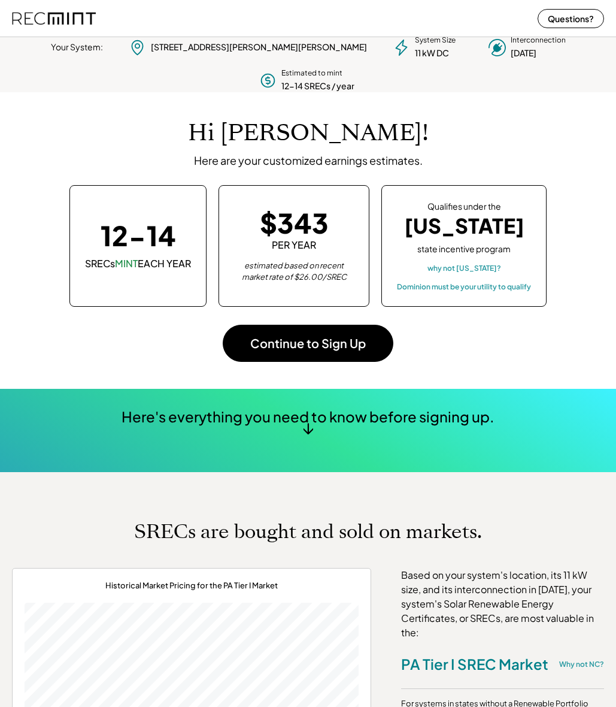  What do you see at coordinates (294, 245) in the screenshot?
I see `div: PER YEAR` at bounding box center [294, 245].